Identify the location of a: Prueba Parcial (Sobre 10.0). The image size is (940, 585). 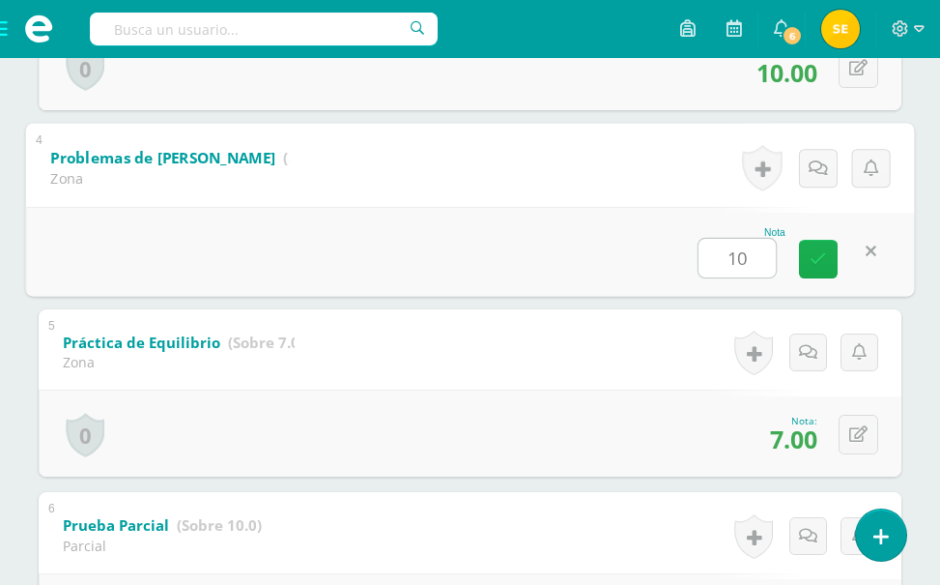
(162, 526).